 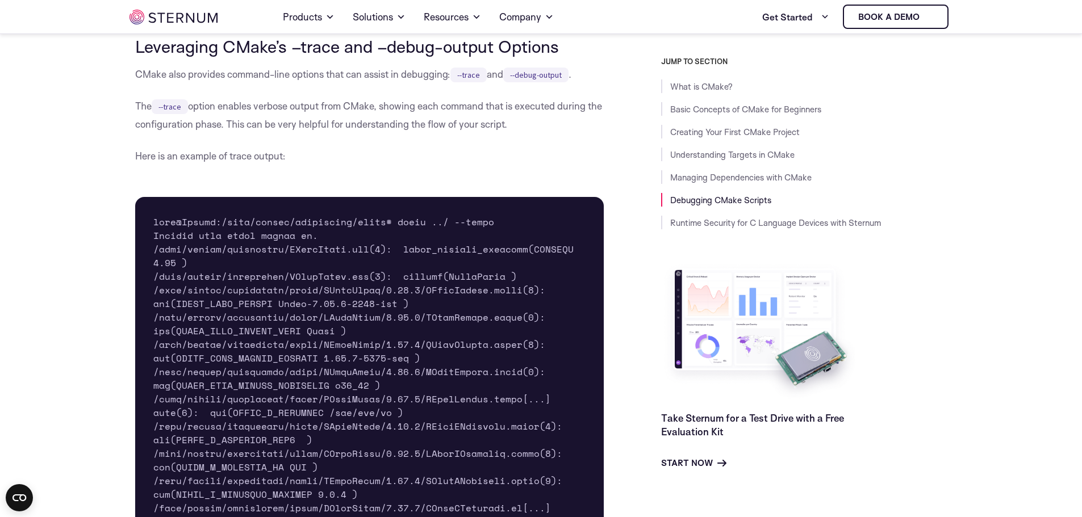 What do you see at coordinates (536, 75) in the screenshot?
I see `code: --debug-output` at bounding box center [536, 75].